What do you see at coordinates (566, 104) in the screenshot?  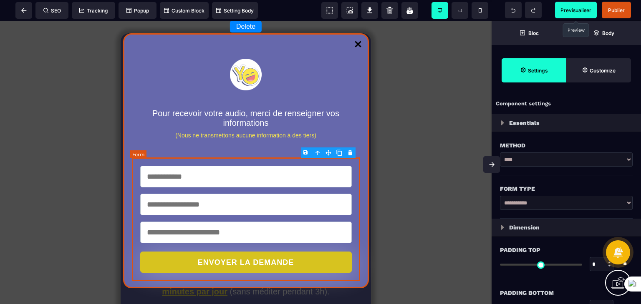 I see `div: Component settings` at bounding box center [566, 104].